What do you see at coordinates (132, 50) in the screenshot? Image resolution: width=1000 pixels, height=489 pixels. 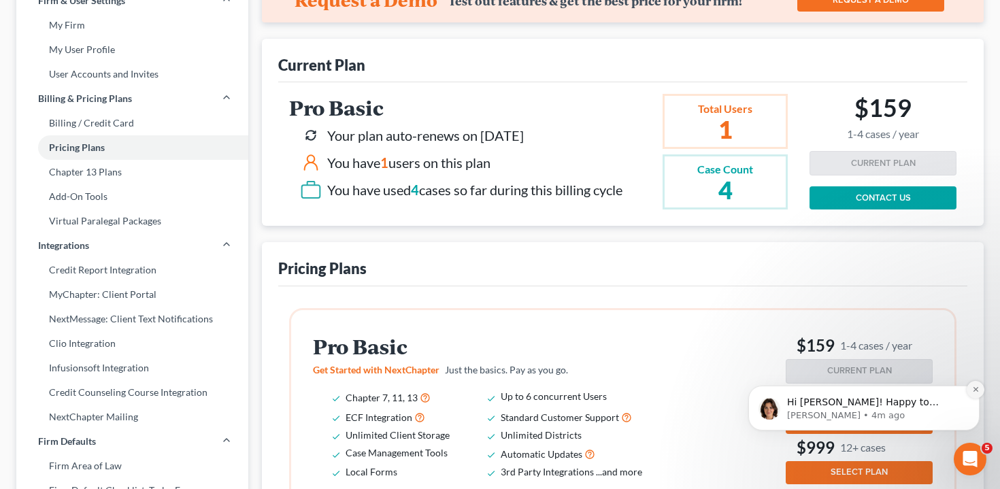 I see `a: My User Profile` at bounding box center [132, 50].